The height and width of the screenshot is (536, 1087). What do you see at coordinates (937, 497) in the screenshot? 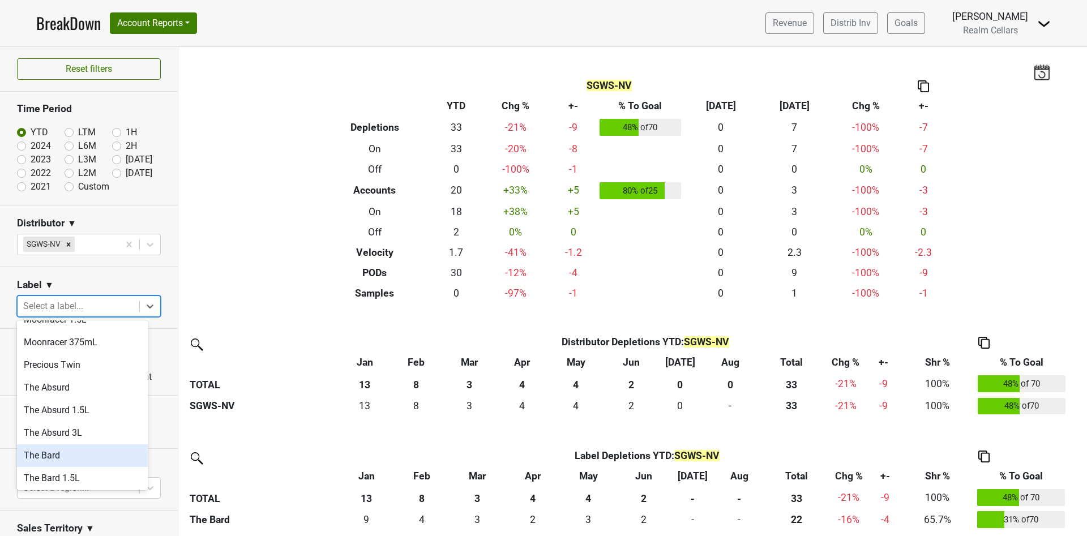
I see `td: 100%` at bounding box center [937, 497].